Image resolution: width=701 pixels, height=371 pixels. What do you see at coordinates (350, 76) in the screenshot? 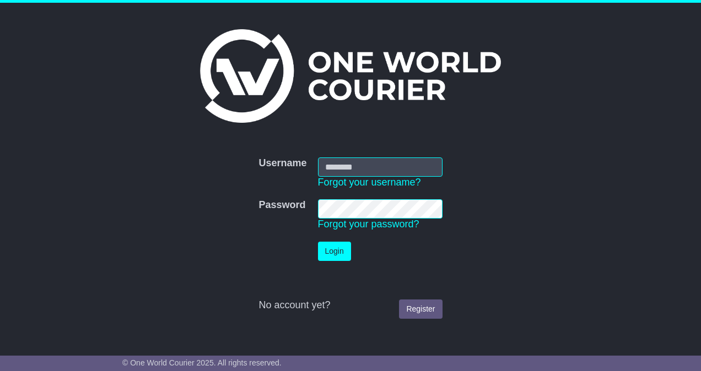
I see `img: One World` at bounding box center [350, 76].